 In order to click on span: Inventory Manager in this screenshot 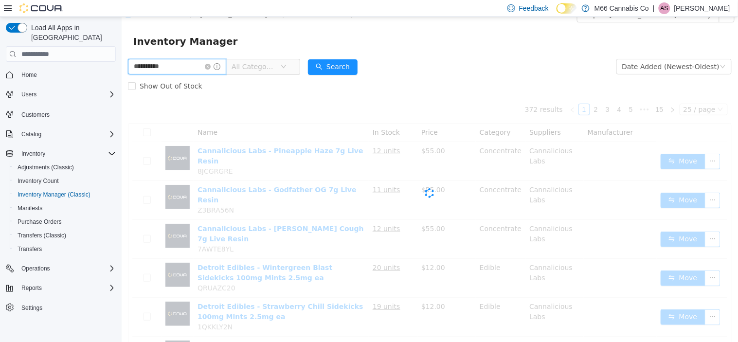, I will do `click(67, 24)`.